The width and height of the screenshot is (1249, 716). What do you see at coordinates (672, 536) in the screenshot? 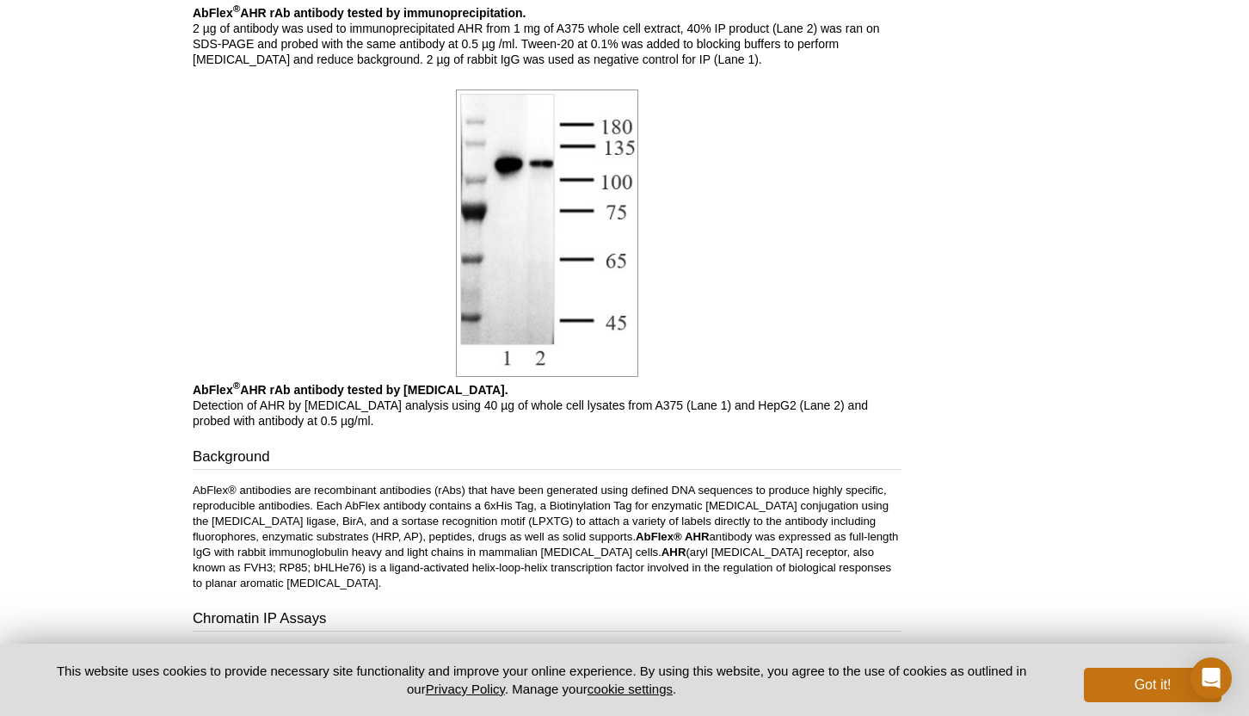
I see `strong: AbFlex® AHR` at bounding box center [672, 536].